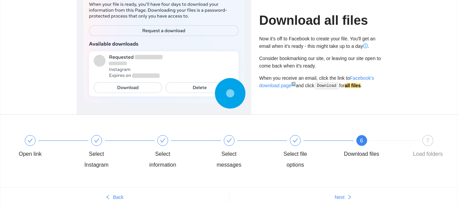  What do you see at coordinates (340, 197) in the screenshot?
I see `span: Next` at bounding box center [340, 197].